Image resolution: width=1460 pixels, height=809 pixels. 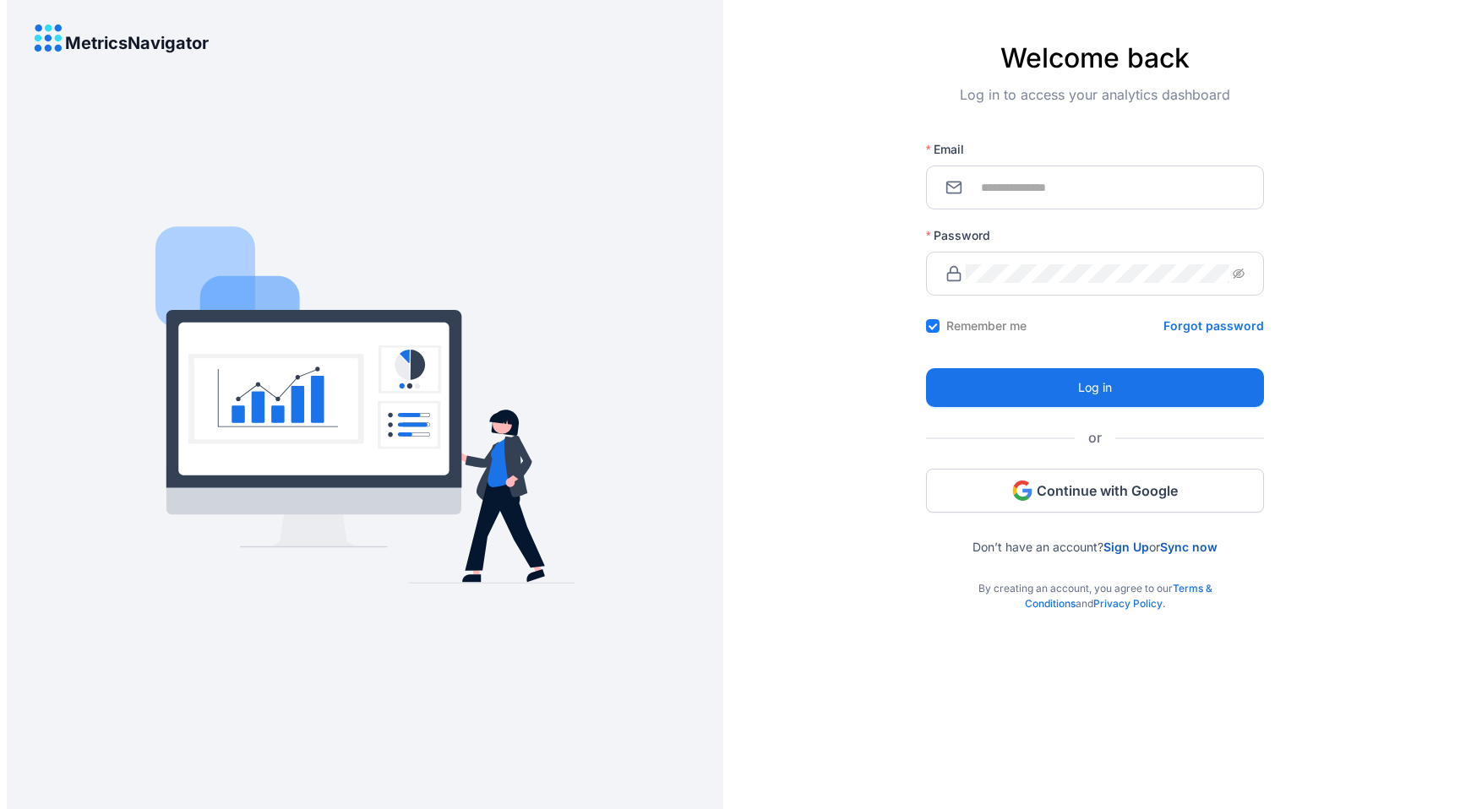 I want to click on label: Email, so click(x=950, y=150).